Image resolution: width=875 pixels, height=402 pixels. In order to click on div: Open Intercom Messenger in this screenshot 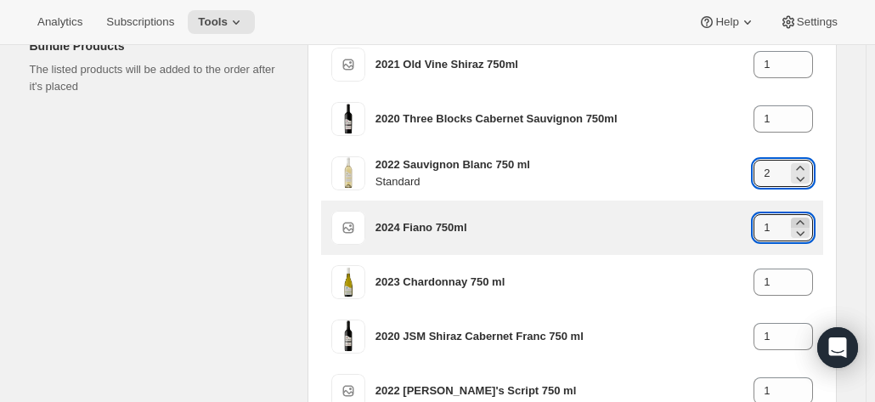, I will do `click(838, 348)`.